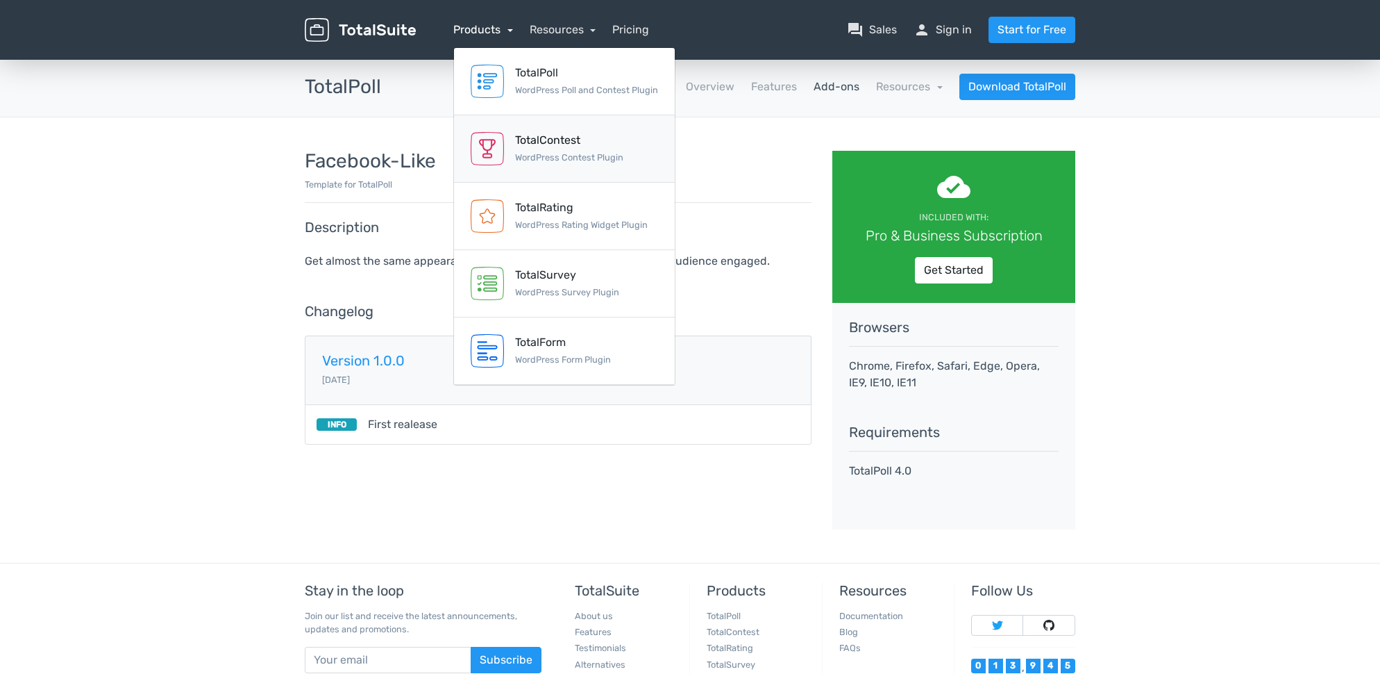 This screenshot has width=1380, height=674. Describe the element at coordinates (954, 471) in the screenshot. I see `p: TotalPoll 4.0` at that location.